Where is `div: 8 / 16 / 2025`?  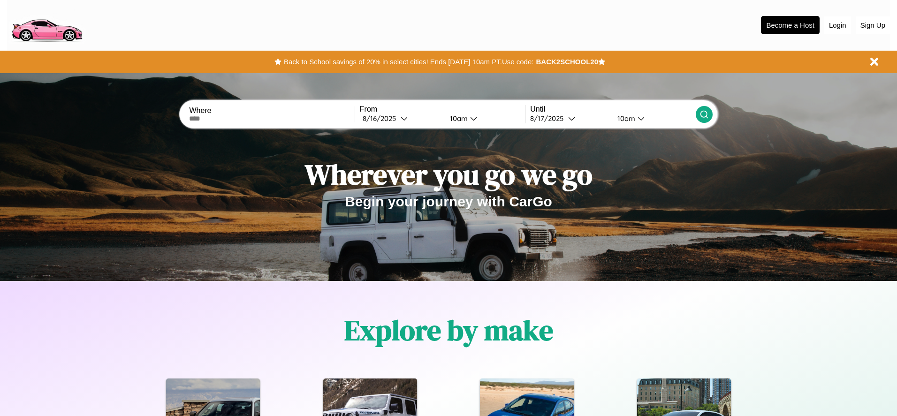
div: 8 / 16 / 2025 is located at coordinates (382, 118).